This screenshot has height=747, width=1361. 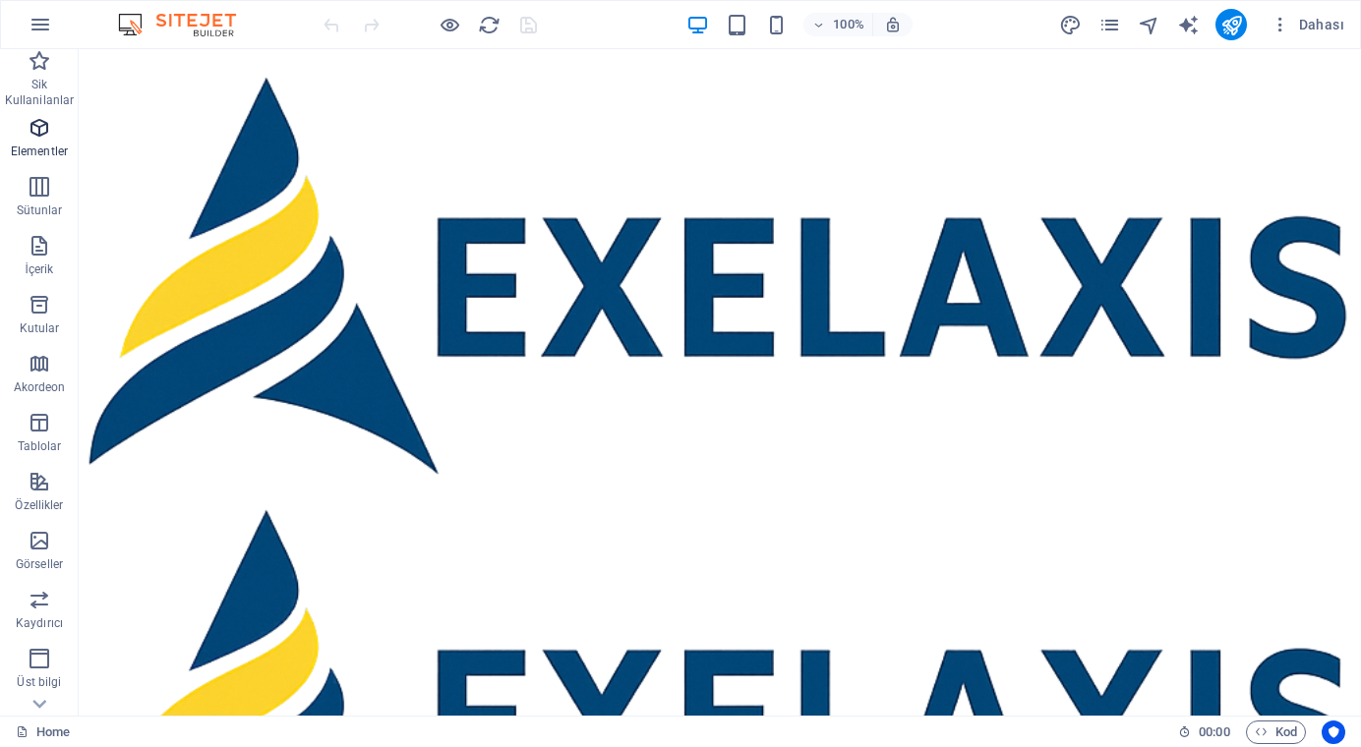 What do you see at coordinates (1231, 25) in the screenshot?
I see `button: publish` at bounding box center [1231, 25].